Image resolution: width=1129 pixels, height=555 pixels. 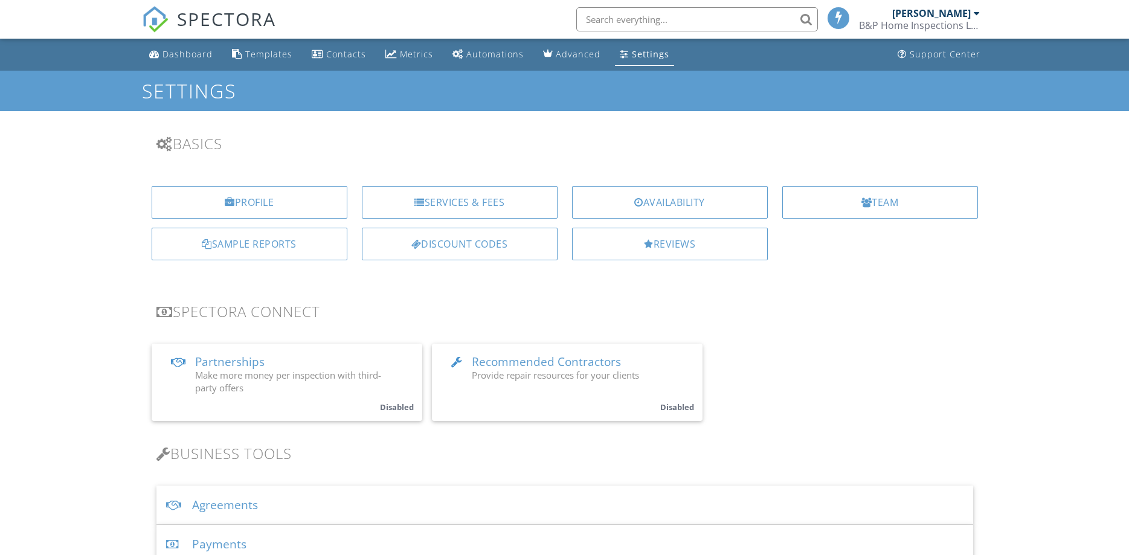 What do you see at coordinates (339, 54) in the screenshot?
I see `a: Contacts` at bounding box center [339, 54].